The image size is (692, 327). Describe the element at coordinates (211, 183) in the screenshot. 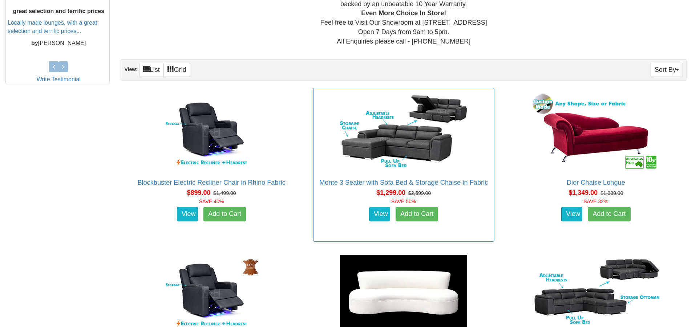

I see `a: Blockbuster Electric Recliner Chair in Rhino Fabric` at that location.